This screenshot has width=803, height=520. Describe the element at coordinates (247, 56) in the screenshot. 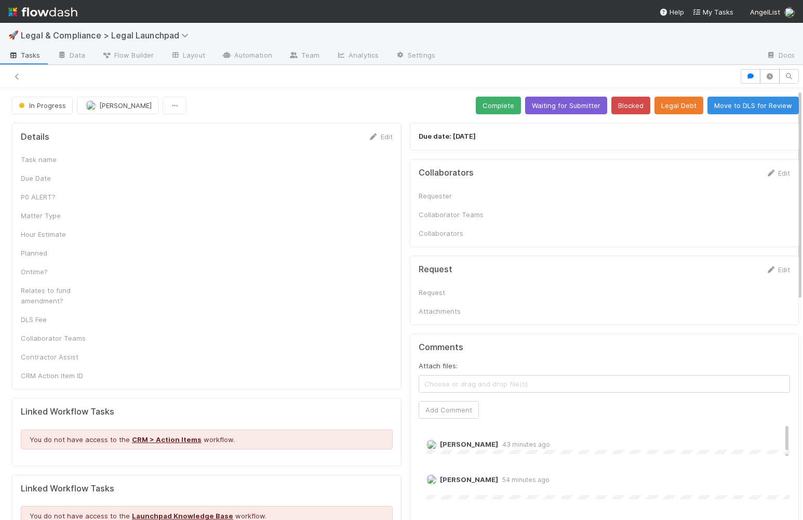

I see `a: Automation` at that location.